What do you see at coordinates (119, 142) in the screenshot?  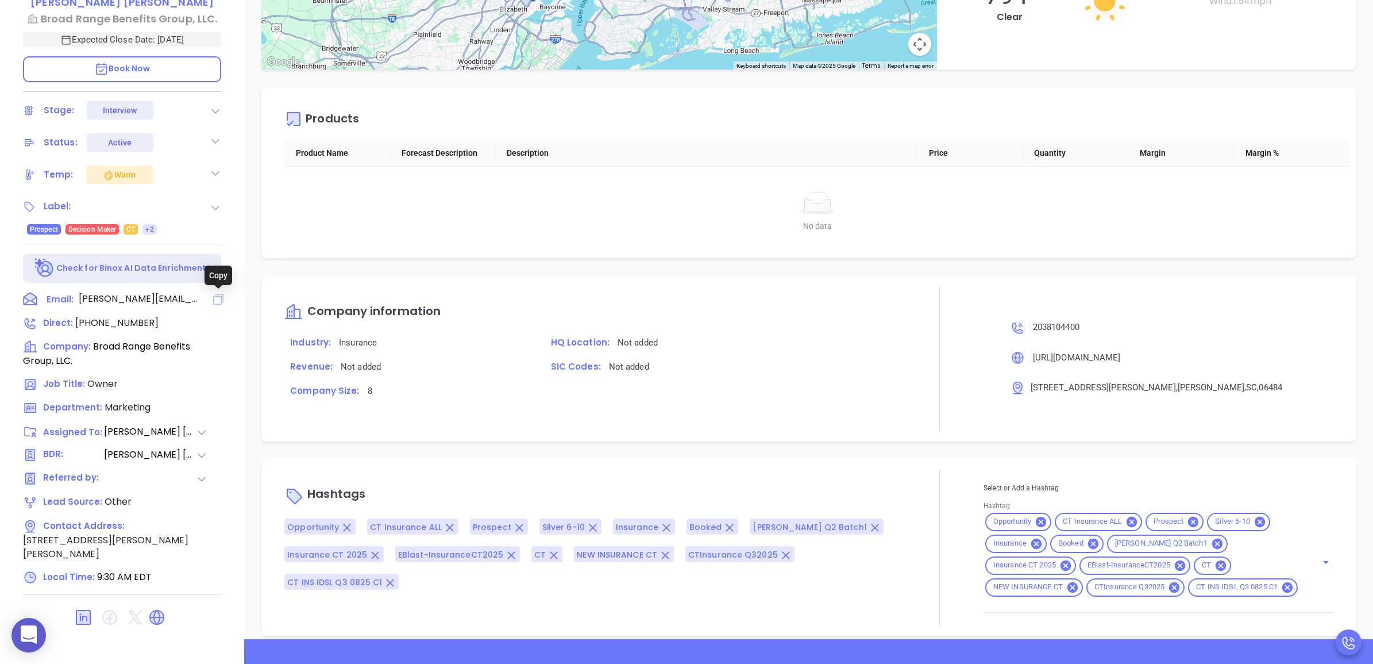 I see `div: Active` at bounding box center [119, 142].